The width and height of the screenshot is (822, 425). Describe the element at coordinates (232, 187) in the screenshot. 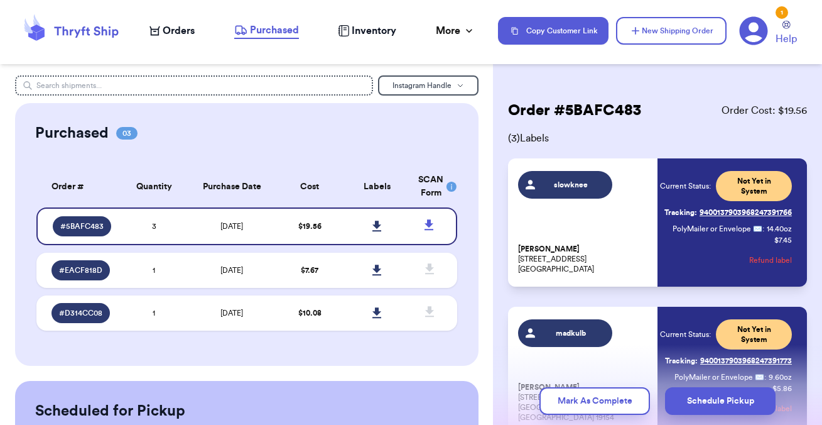

I see `th: Purchase Date` at that location.